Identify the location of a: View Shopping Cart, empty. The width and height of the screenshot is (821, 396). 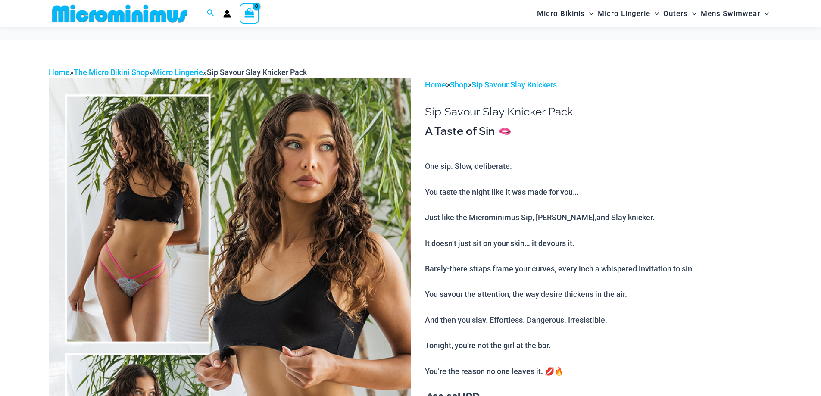
(250, 13).